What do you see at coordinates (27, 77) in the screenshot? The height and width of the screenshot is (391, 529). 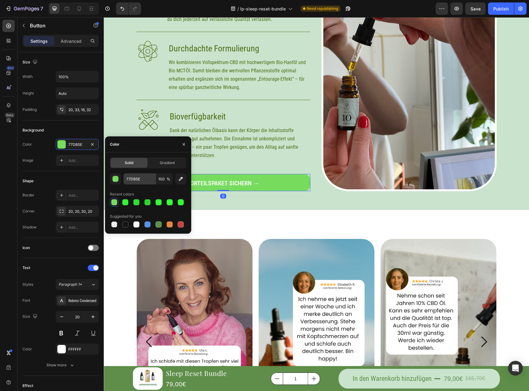 I see `div: Width` at bounding box center [27, 77].